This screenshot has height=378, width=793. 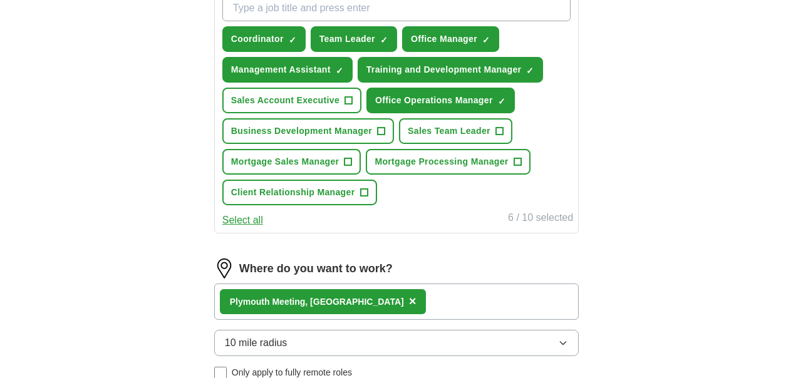 What do you see at coordinates (347, 39) in the screenshot?
I see `span: Team Leader` at bounding box center [347, 39].